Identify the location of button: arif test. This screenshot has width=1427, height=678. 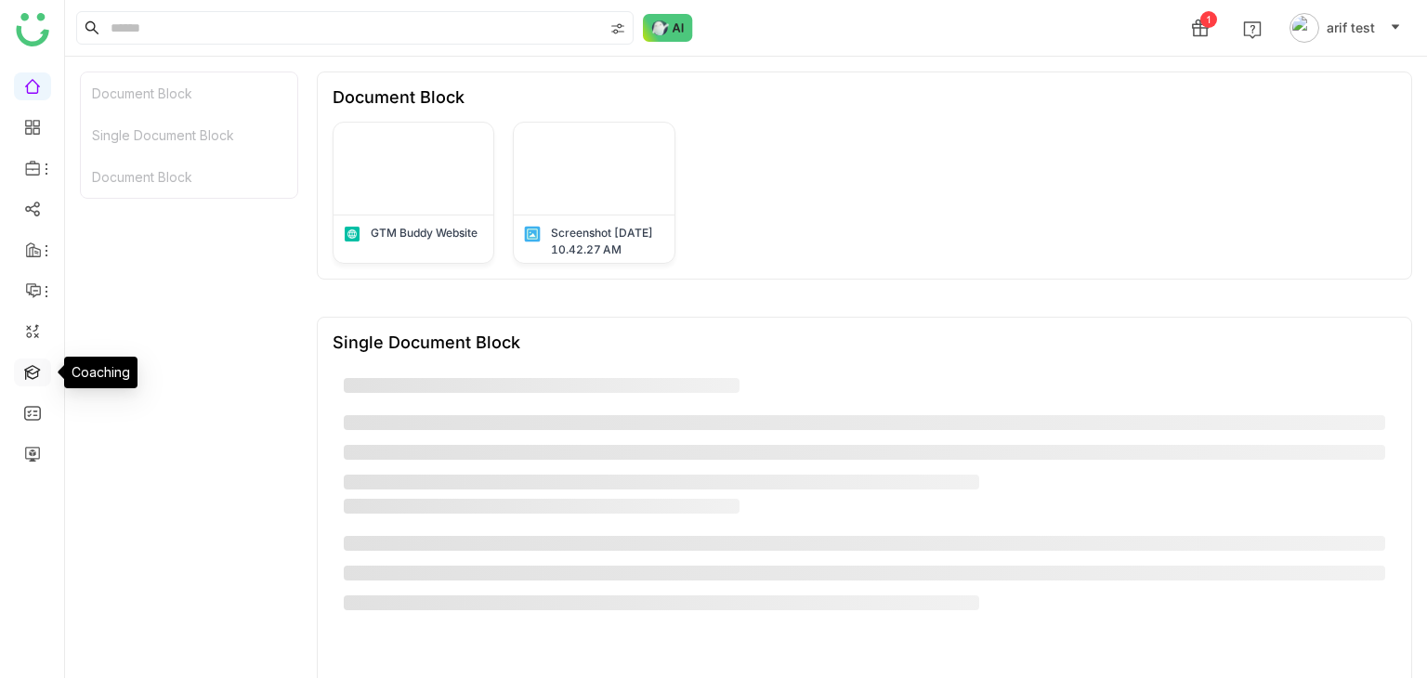
(1345, 28).